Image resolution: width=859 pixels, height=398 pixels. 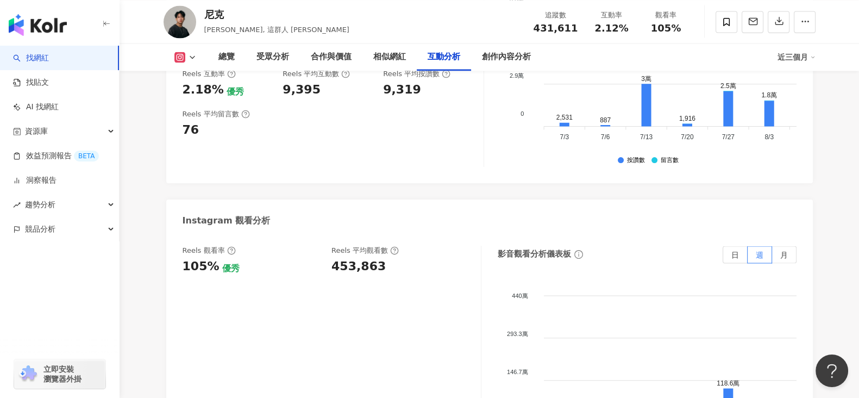 What do you see at coordinates (216, 114) in the screenshot?
I see `div: Reels 平均留言數` at bounding box center [216, 114].